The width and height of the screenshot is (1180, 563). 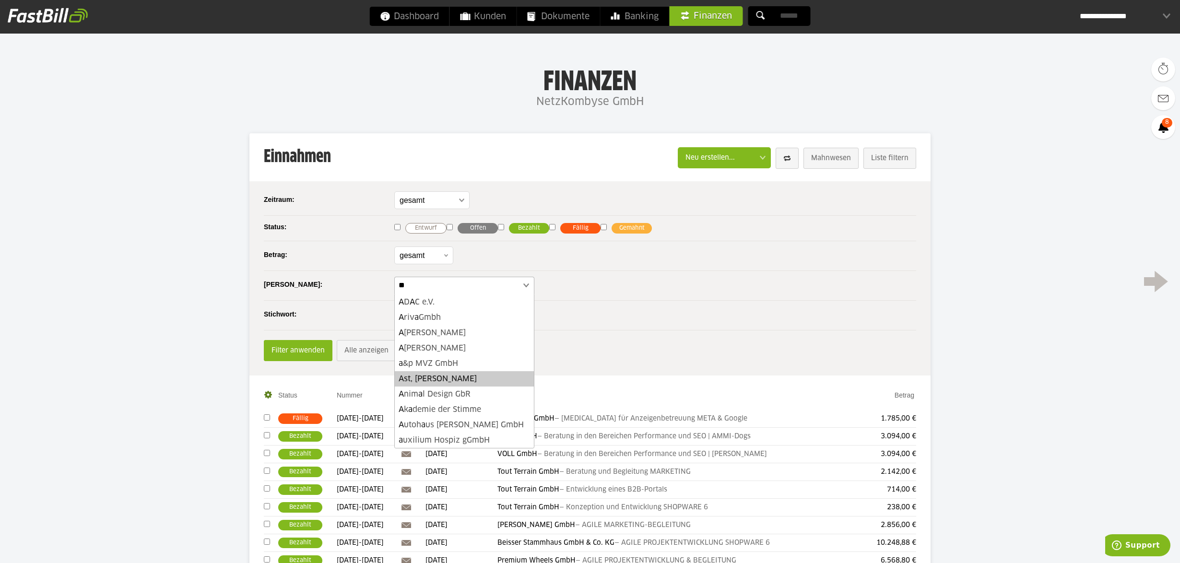 I want to click on span: Dokumente, so click(x=558, y=16).